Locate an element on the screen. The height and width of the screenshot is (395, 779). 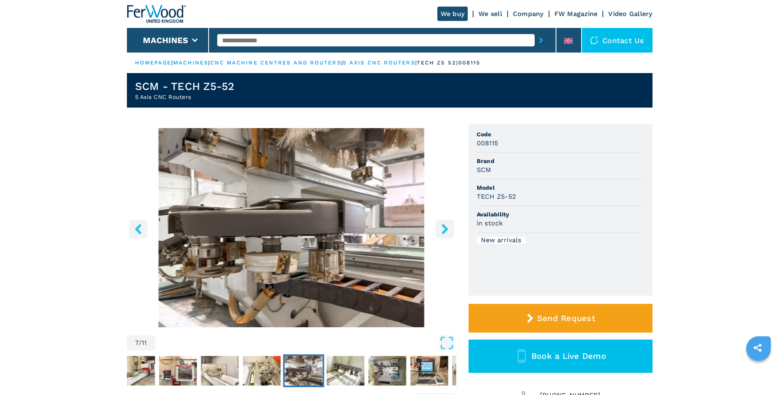
h1: SCM - TECH Z5-52 is located at coordinates (185, 86).